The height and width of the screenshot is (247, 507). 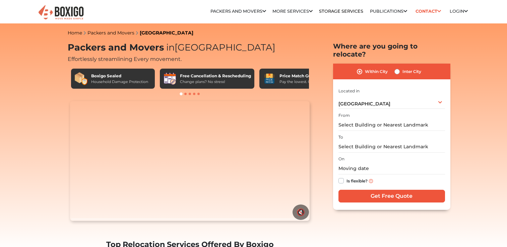 I want to click on div: Change plans? No stress!, so click(x=215, y=82).